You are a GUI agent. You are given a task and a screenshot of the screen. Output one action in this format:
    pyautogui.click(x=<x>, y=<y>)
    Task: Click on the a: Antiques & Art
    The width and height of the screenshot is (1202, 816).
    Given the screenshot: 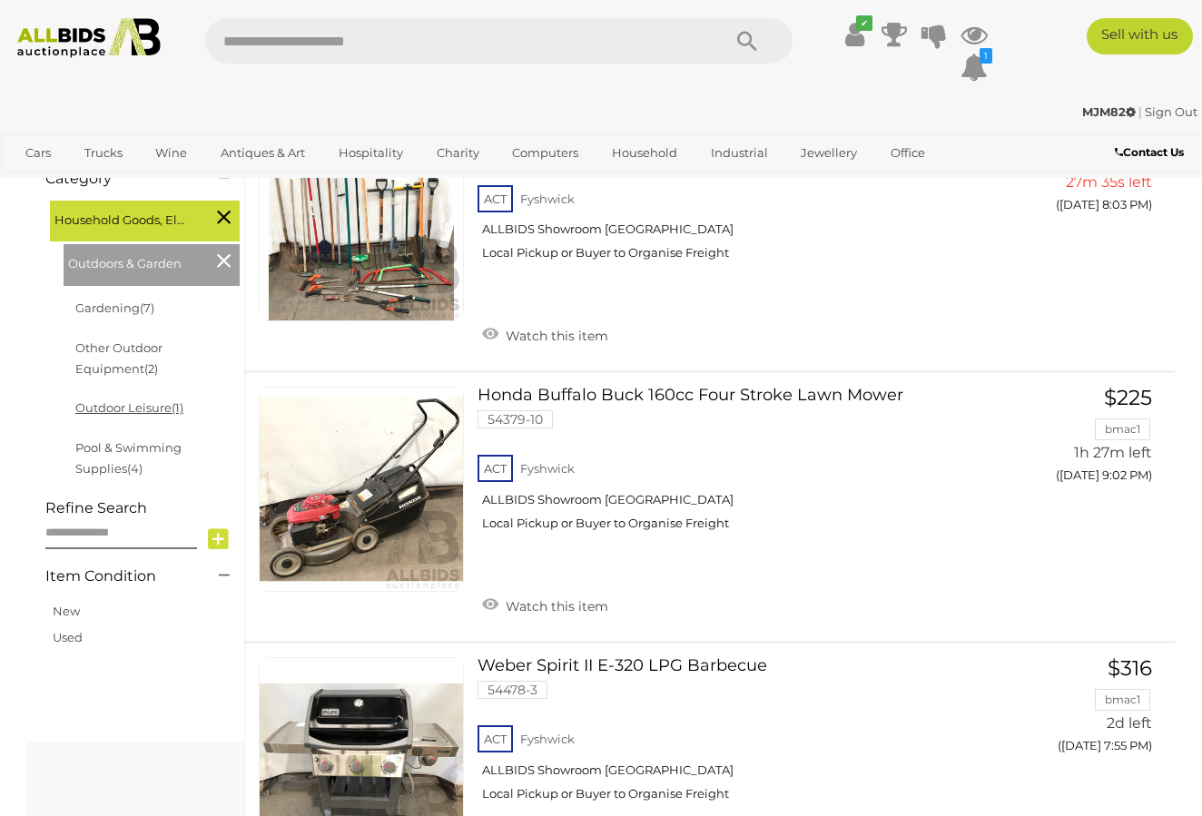 What is the action you would take?
    pyautogui.click(x=262, y=153)
    